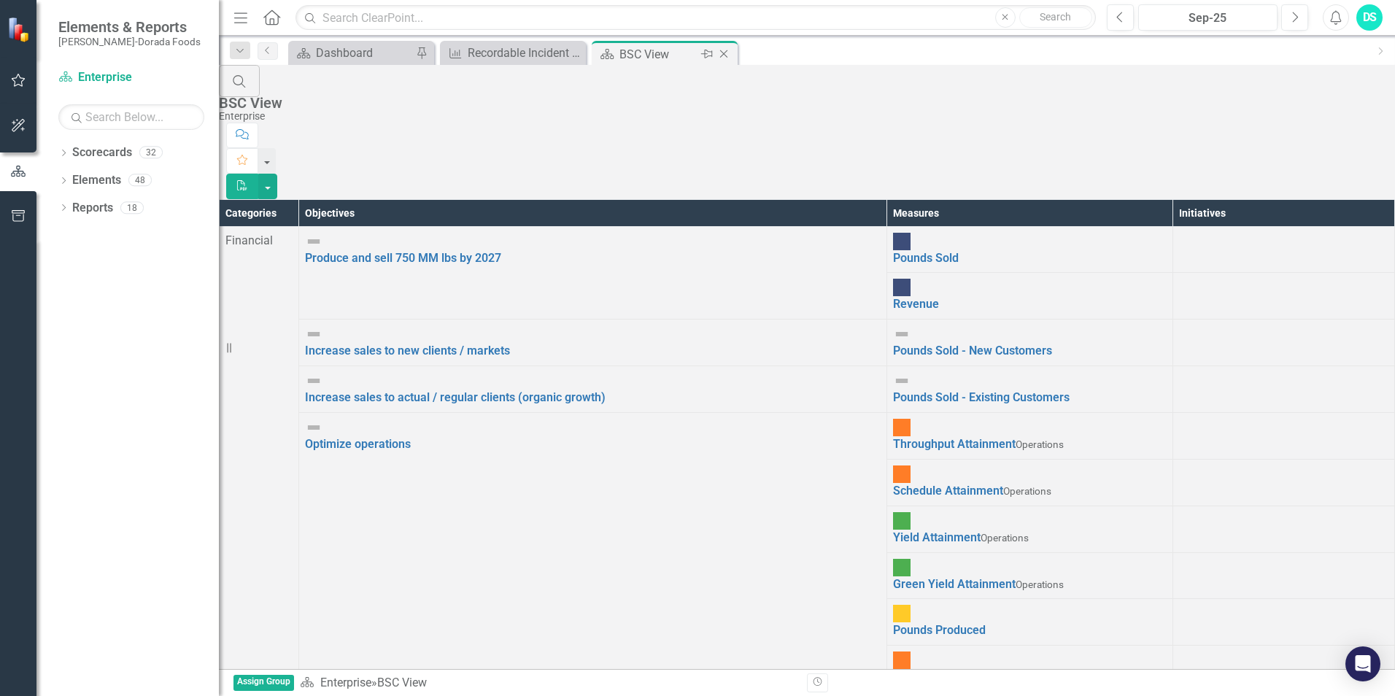  What do you see at coordinates (955, 584) in the screenshot?
I see `a: Green Yield Attainment` at bounding box center [955, 584].